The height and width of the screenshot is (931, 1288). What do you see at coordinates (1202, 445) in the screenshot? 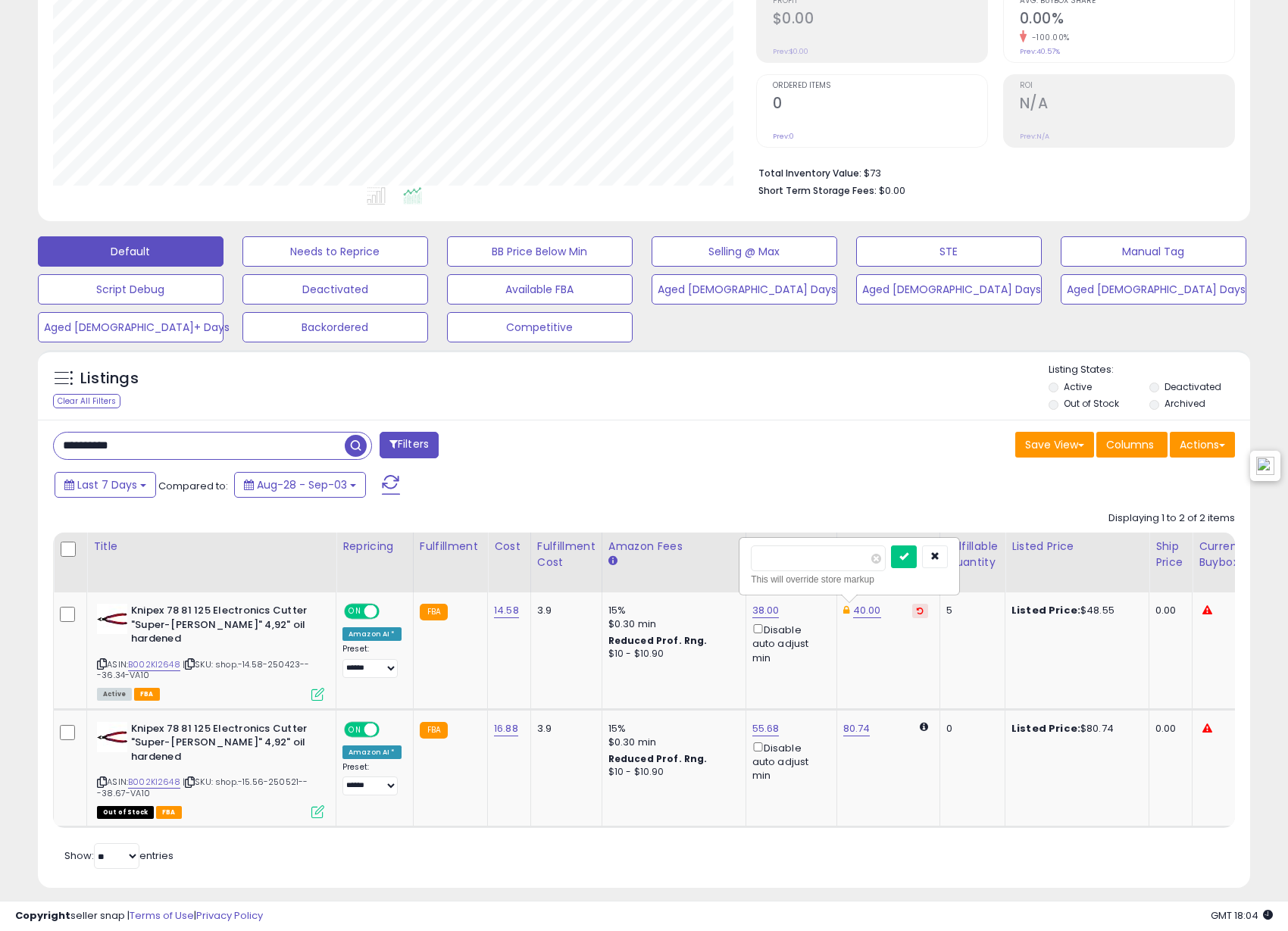
I see `button: Actions` at bounding box center [1202, 445].